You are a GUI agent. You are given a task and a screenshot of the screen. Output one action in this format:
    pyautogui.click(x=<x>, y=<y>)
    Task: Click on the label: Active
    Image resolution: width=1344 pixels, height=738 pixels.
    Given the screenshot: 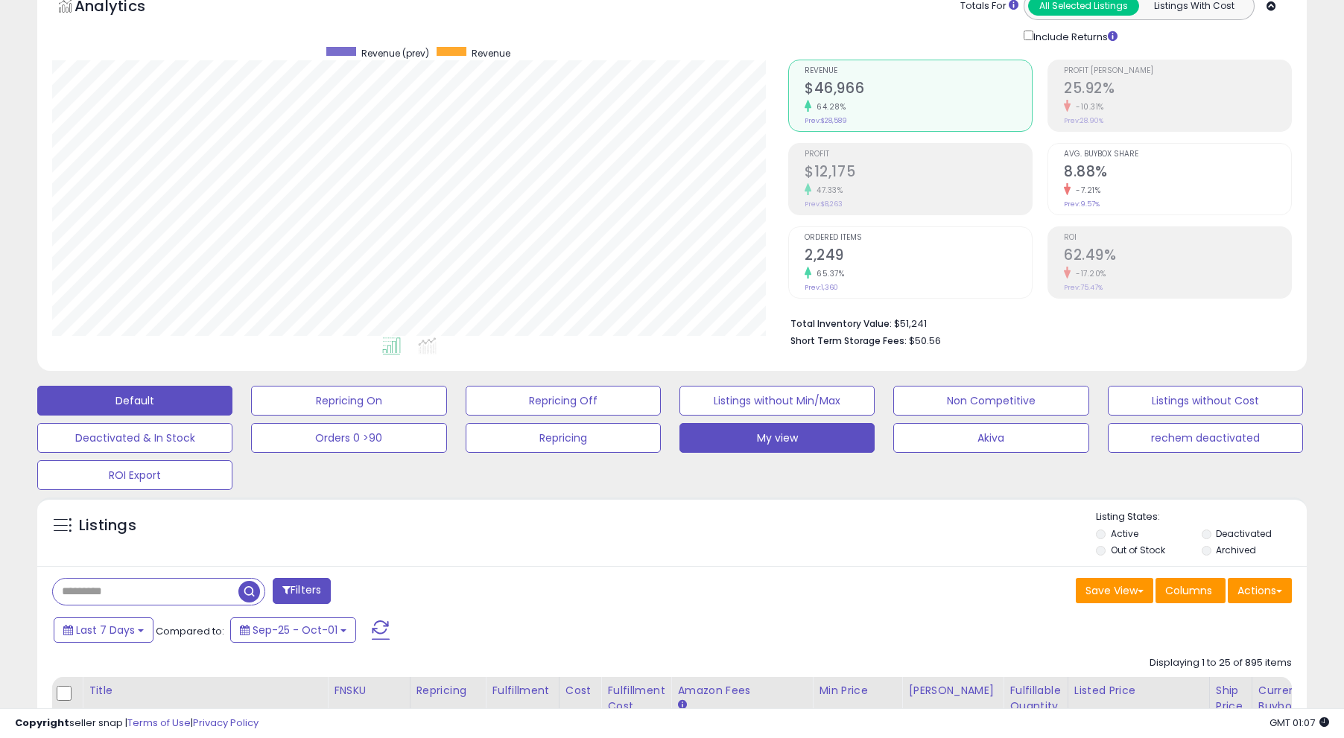 What is the action you would take?
    pyautogui.click(x=1124, y=534)
    